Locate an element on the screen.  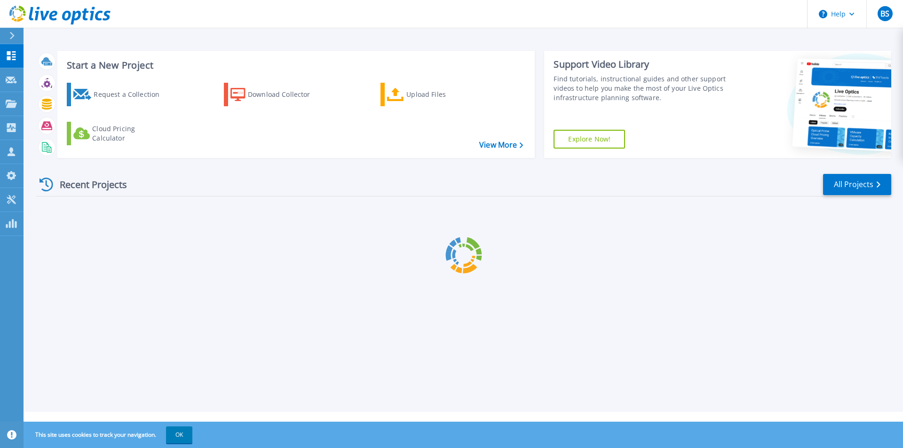
a: Download Collector is located at coordinates (276, 95).